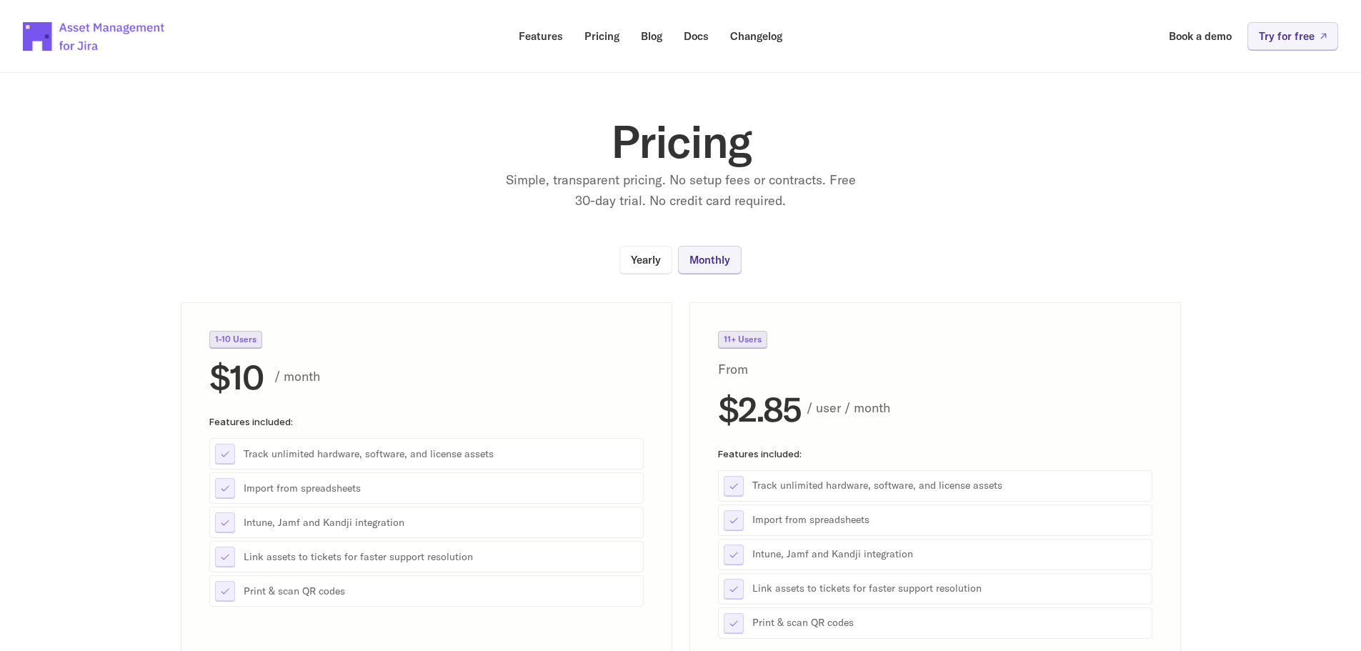  What do you see at coordinates (236, 377) in the screenshot?
I see `h2: $10` at bounding box center [236, 377].